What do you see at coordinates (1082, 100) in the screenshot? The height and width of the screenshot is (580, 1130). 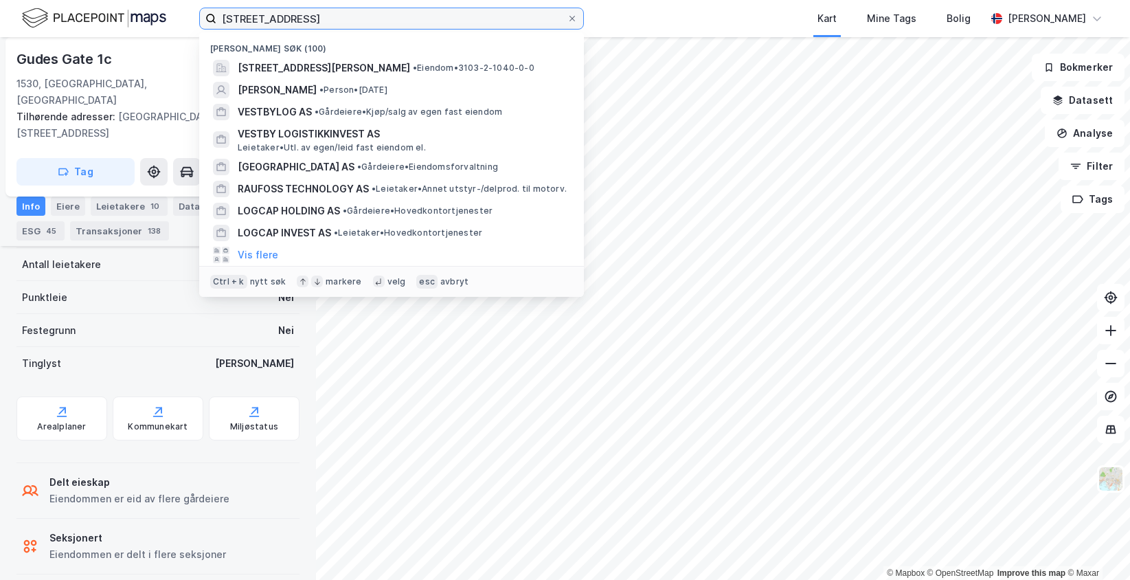 I see `button: Datasett` at bounding box center [1082, 100].